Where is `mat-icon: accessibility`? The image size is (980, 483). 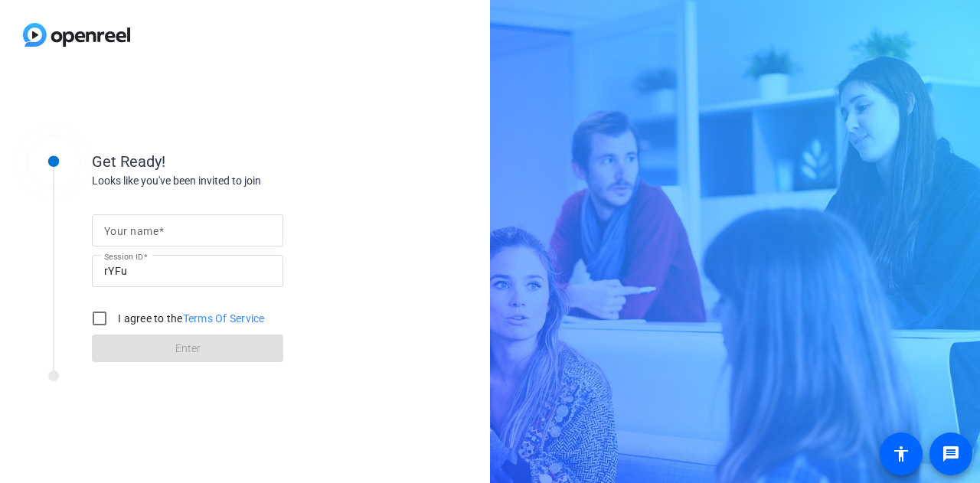
mat-icon: accessibility is located at coordinates (901, 454).